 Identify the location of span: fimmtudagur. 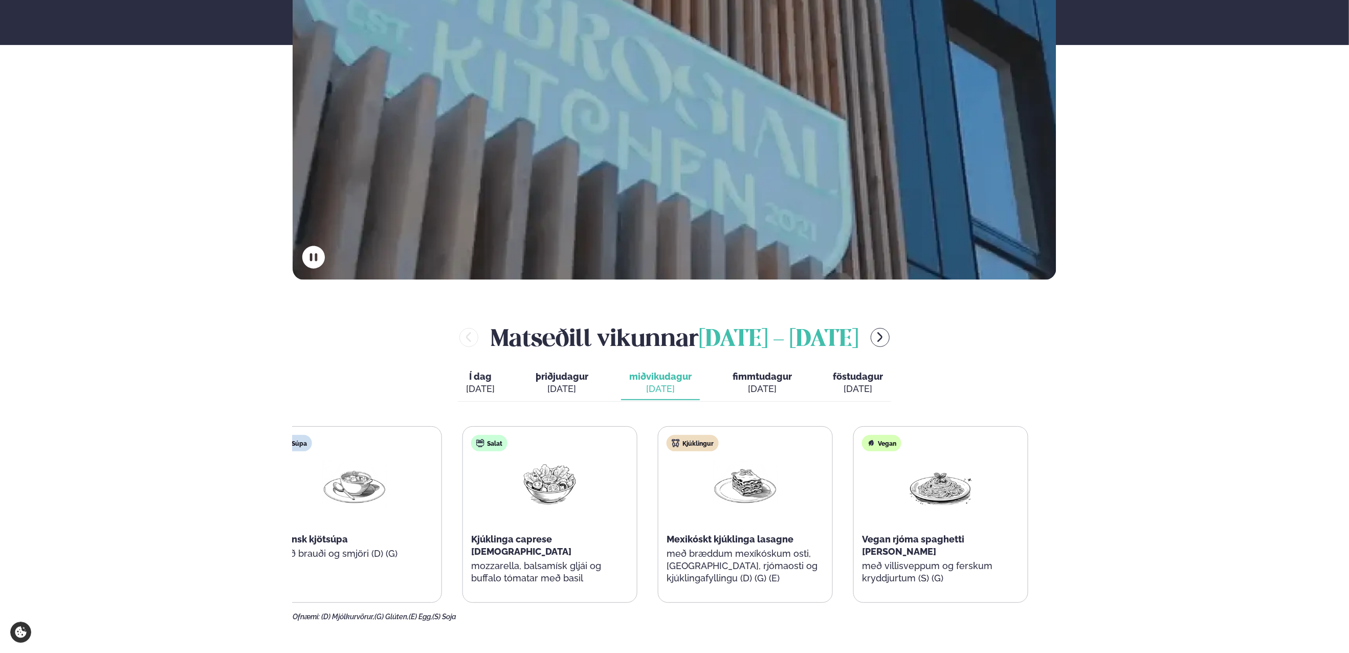
(762, 376).